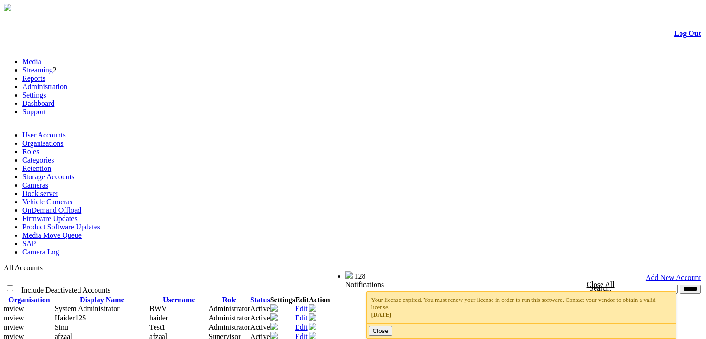  I want to click on img: arrow-3.png, so click(7, 7).